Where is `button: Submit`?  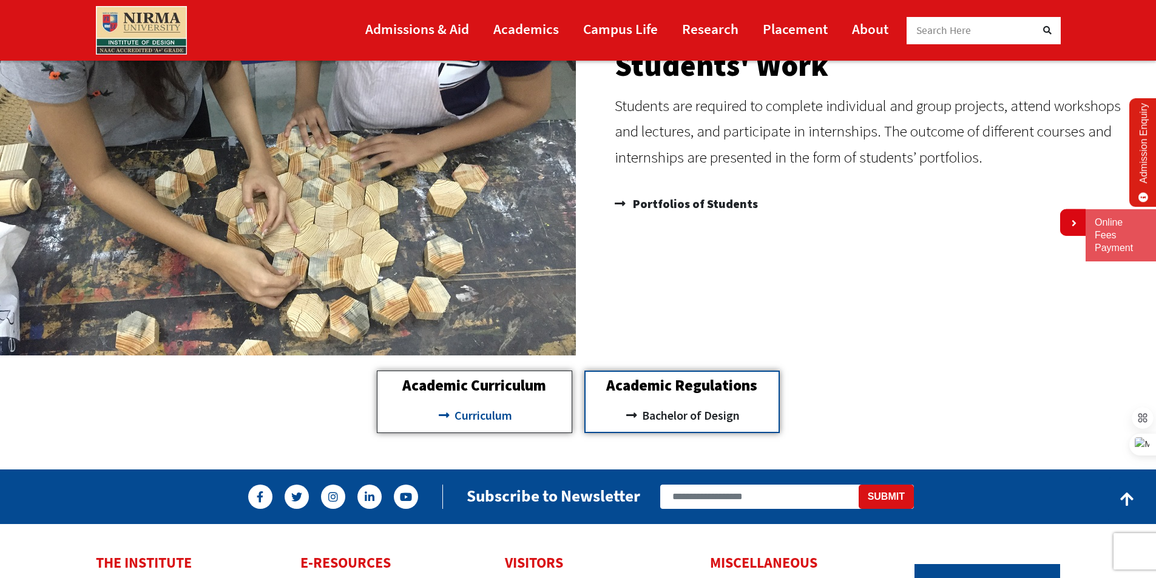 button: Submit is located at coordinates (886, 497).